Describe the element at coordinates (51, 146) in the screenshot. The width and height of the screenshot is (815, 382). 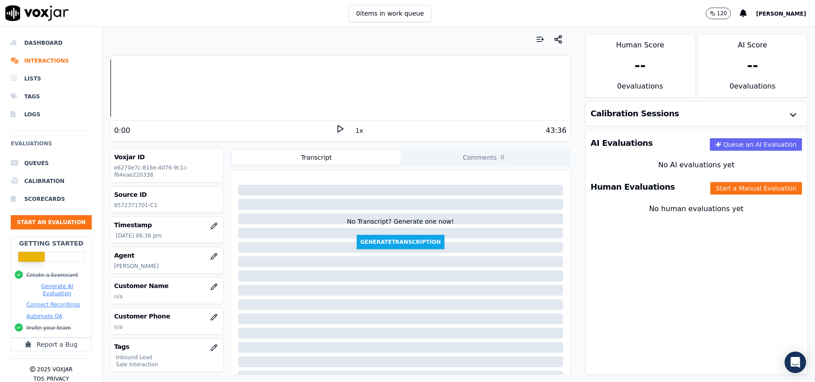
I see `h6: Evaluations` at that location.